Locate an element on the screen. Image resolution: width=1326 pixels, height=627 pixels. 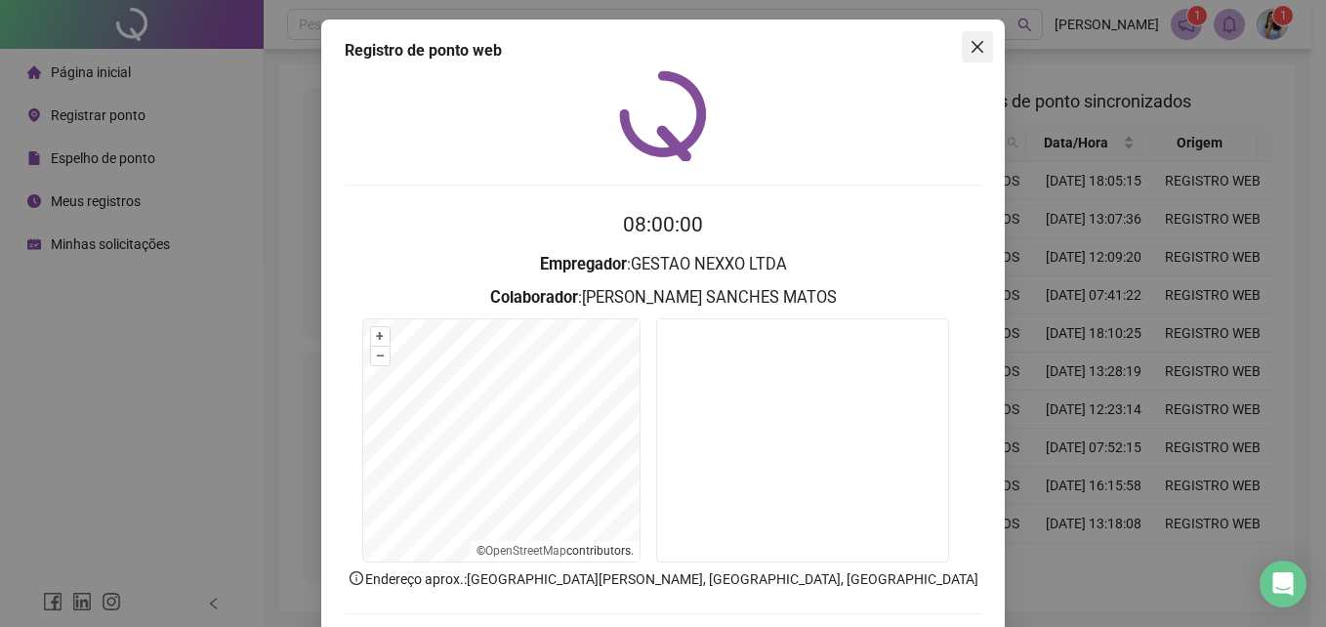
div: Registro de ponto web is located at coordinates (663, 51).